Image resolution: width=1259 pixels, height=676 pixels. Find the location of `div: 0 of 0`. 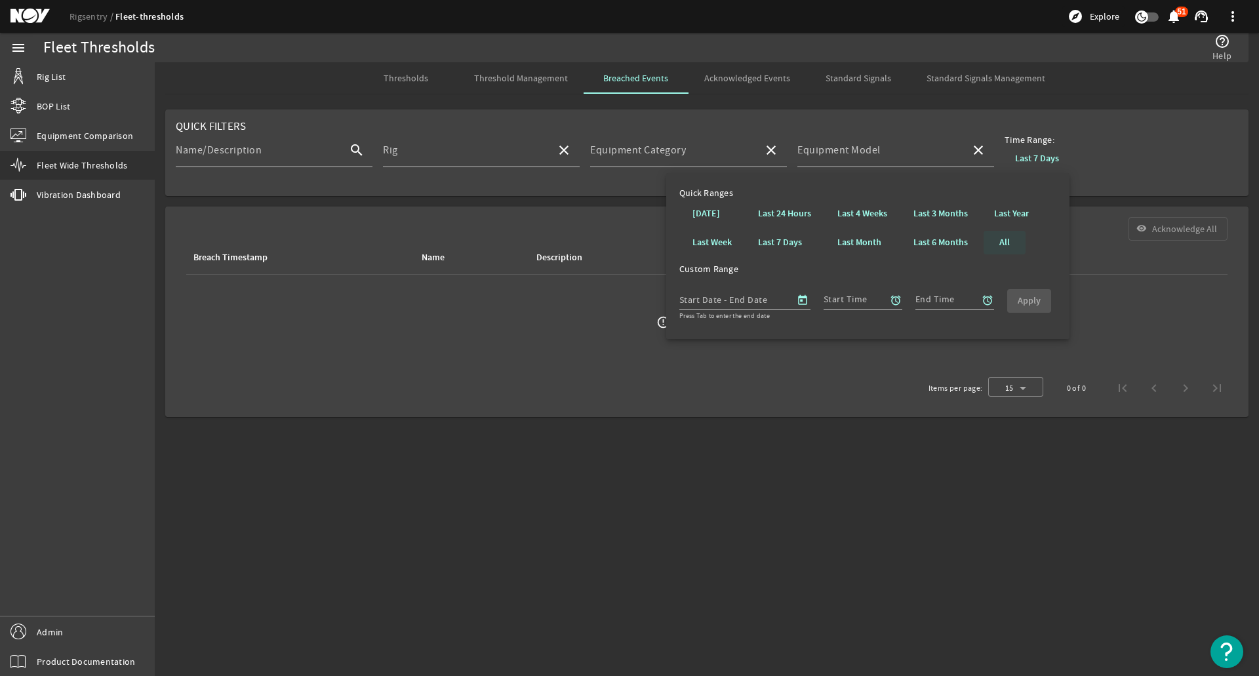

div: 0 of 0 is located at coordinates (1076, 388).